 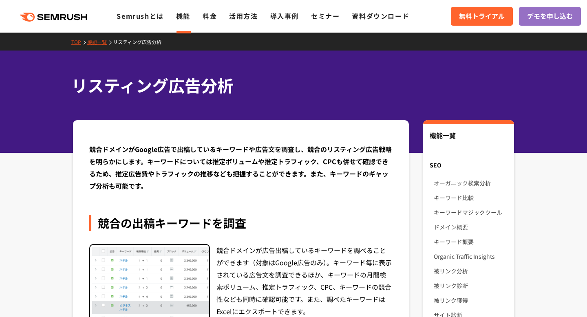 I want to click on div: 競合の出稿キーワードを調査, so click(x=241, y=223).